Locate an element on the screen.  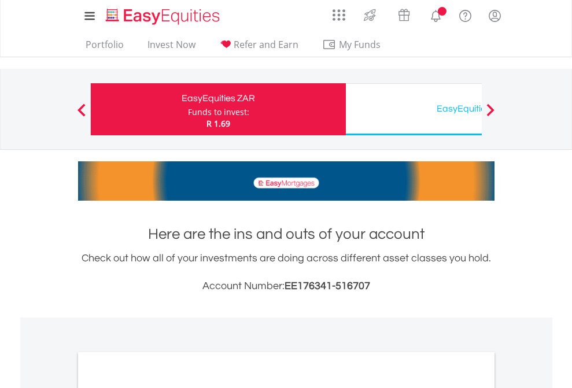
a: Portfolio is located at coordinates (105, 47).